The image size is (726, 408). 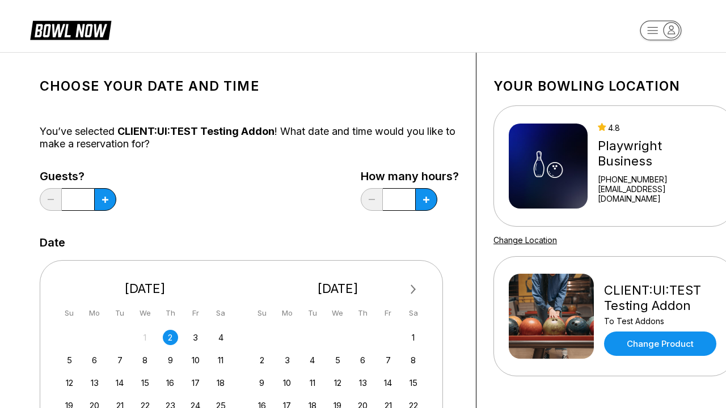 What do you see at coordinates (658, 154) in the screenshot?
I see `div: Playwright Business` at bounding box center [658, 154].